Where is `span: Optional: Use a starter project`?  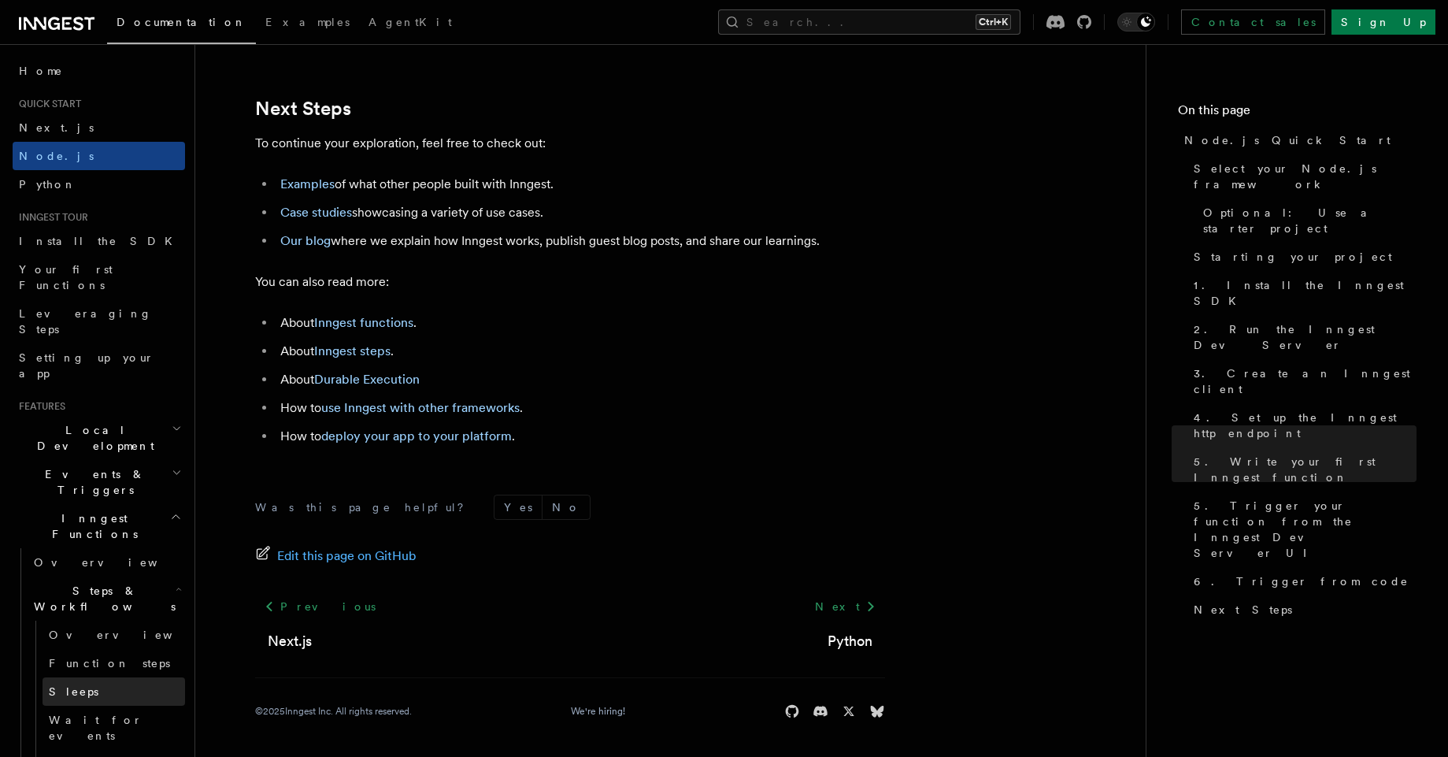
span: Optional: Use a starter project is located at coordinates (1310, 221).